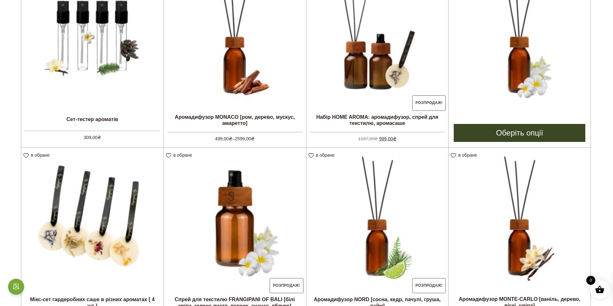 This screenshot has width=613, height=306. What do you see at coordinates (223, 139) in the screenshot?
I see `bdi: 499,00` at bounding box center [223, 139].